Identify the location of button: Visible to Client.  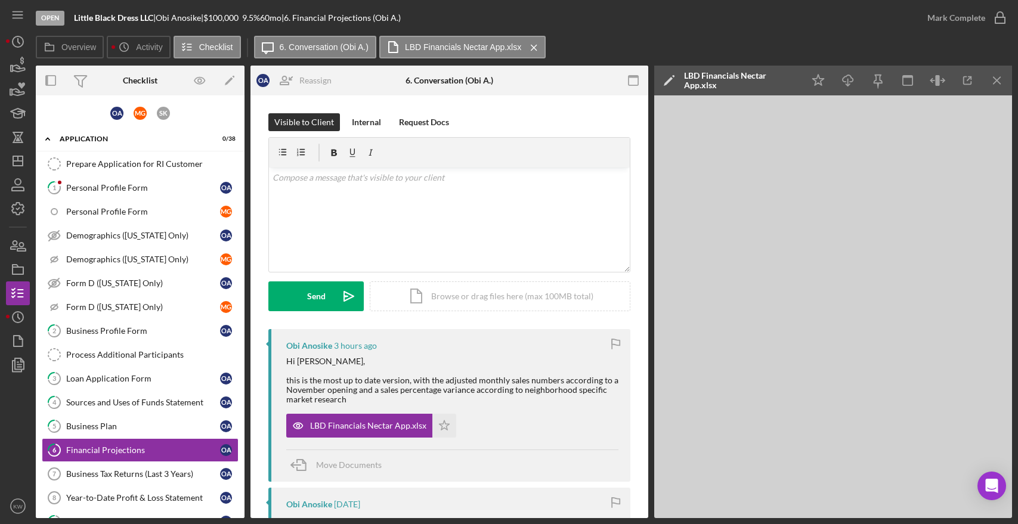
(304, 122).